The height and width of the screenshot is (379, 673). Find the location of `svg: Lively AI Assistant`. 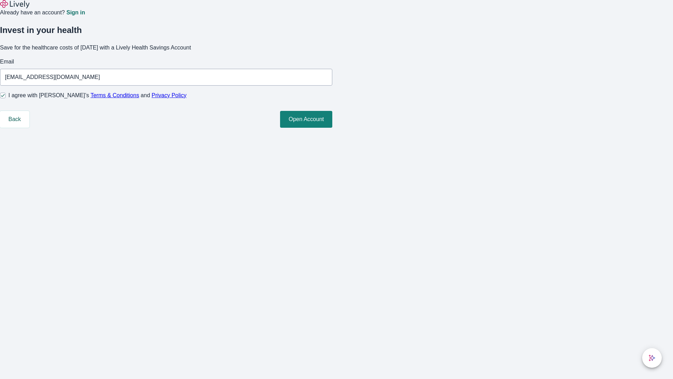

svg: Lively AI Assistant is located at coordinates (652, 358).